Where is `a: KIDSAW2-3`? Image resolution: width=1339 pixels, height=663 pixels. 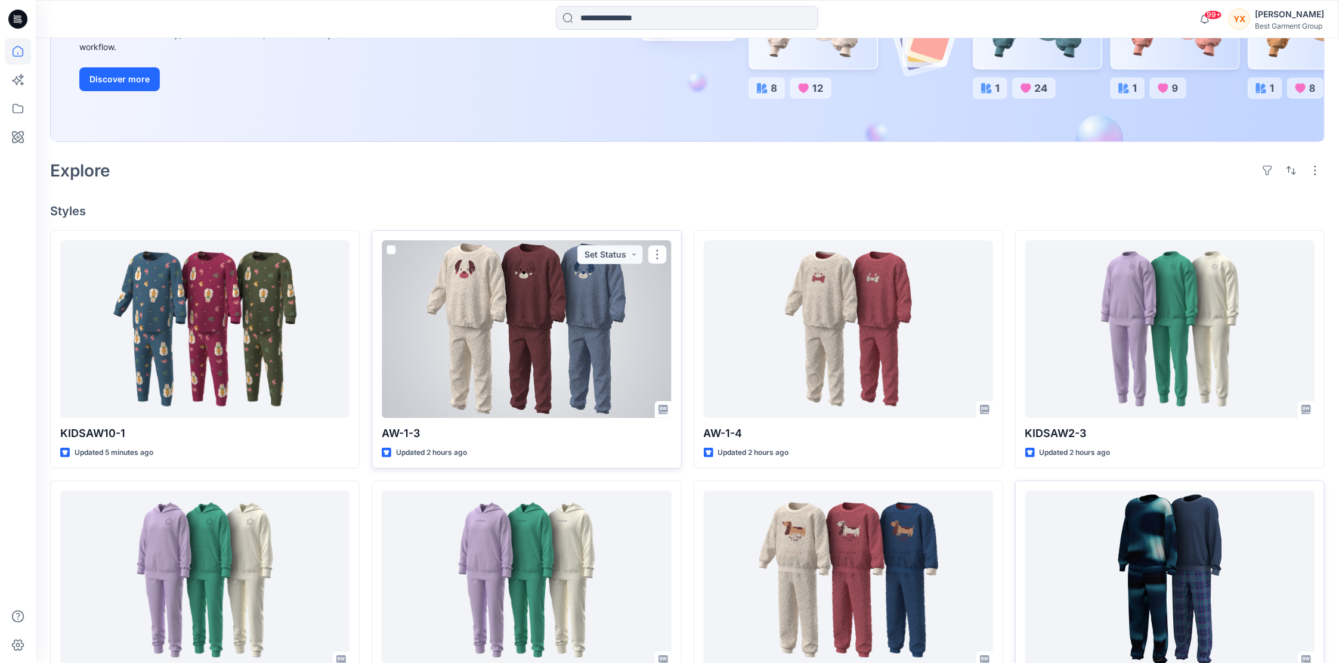 a: KIDSAW2-3 is located at coordinates (1170, 329).